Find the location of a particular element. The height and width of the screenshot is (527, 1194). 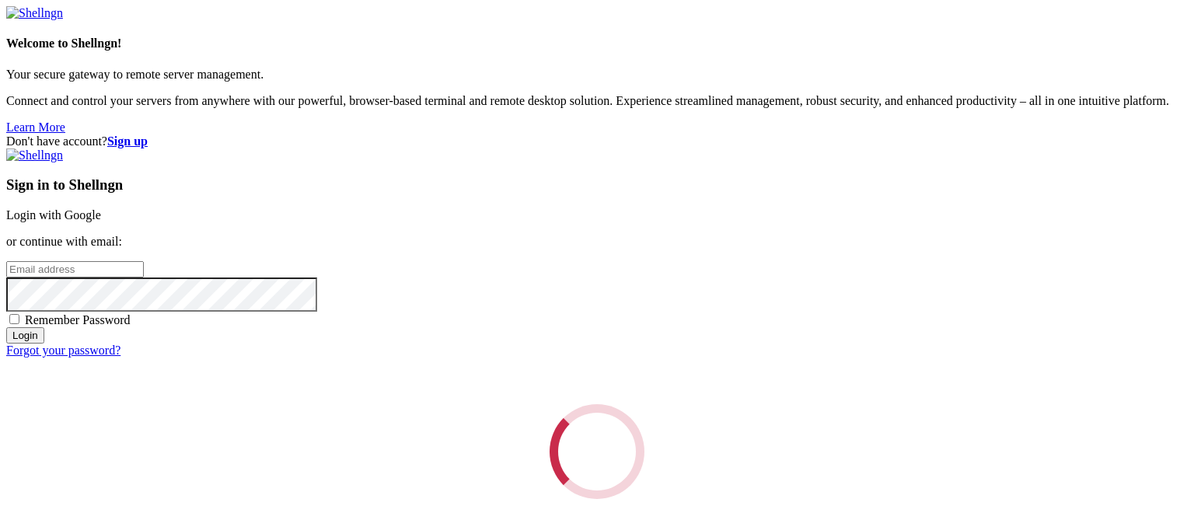

div: Loading... is located at coordinates (597, 451).